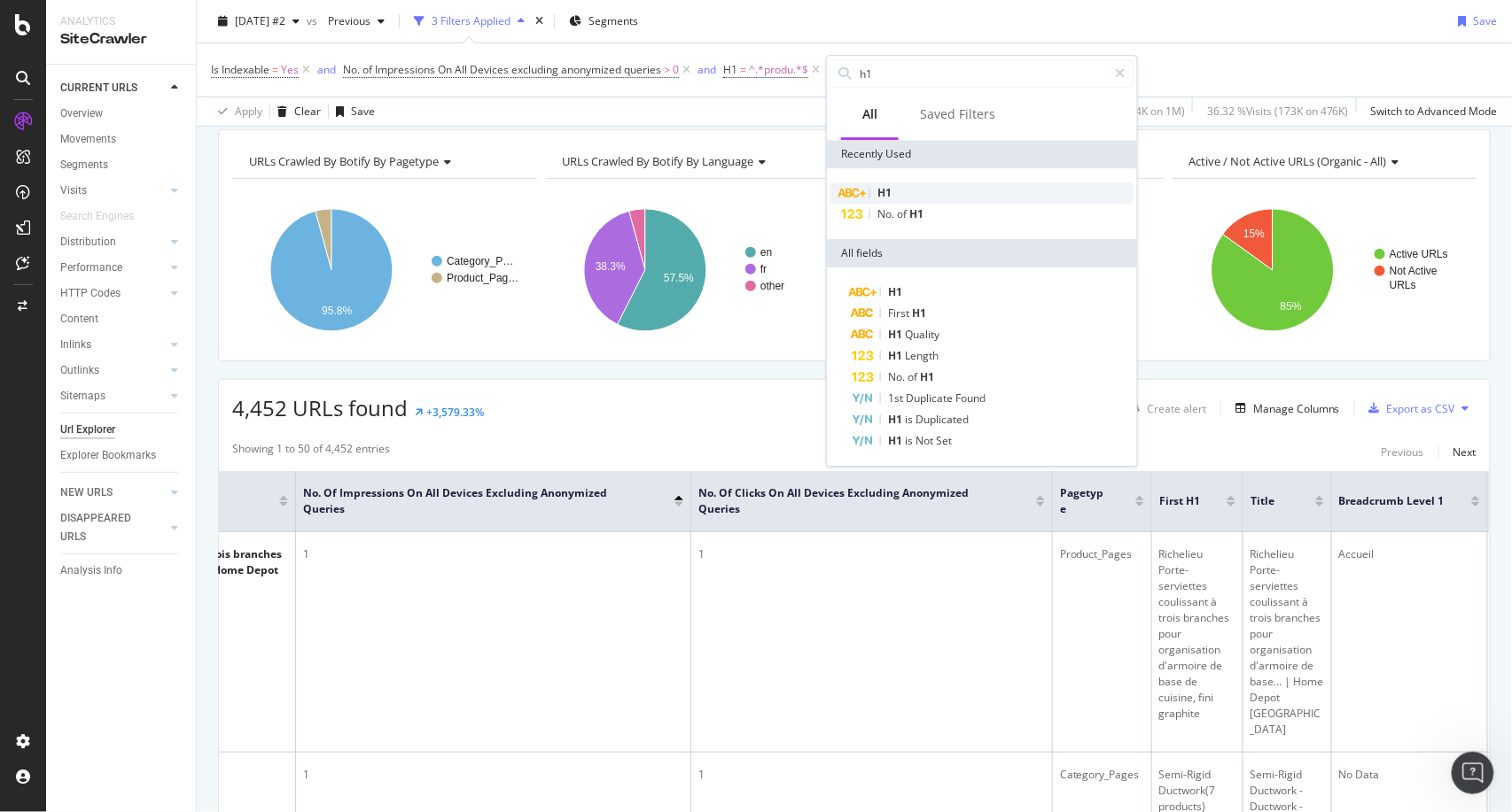  Describe the element at coordinates (1414, 271) in the screenshot. I see `text: Not Active` at that location.